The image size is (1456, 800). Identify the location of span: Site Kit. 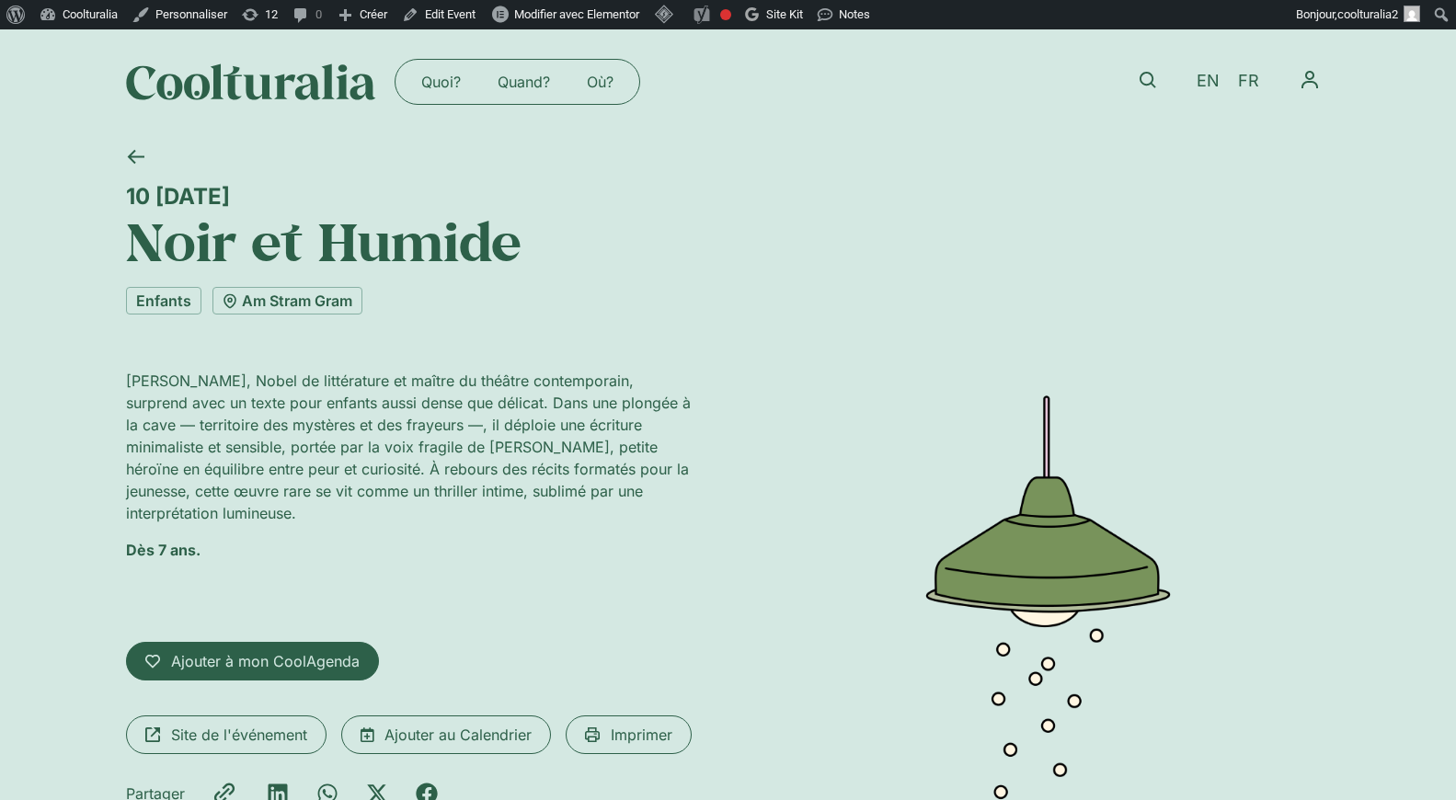
(785, 14).